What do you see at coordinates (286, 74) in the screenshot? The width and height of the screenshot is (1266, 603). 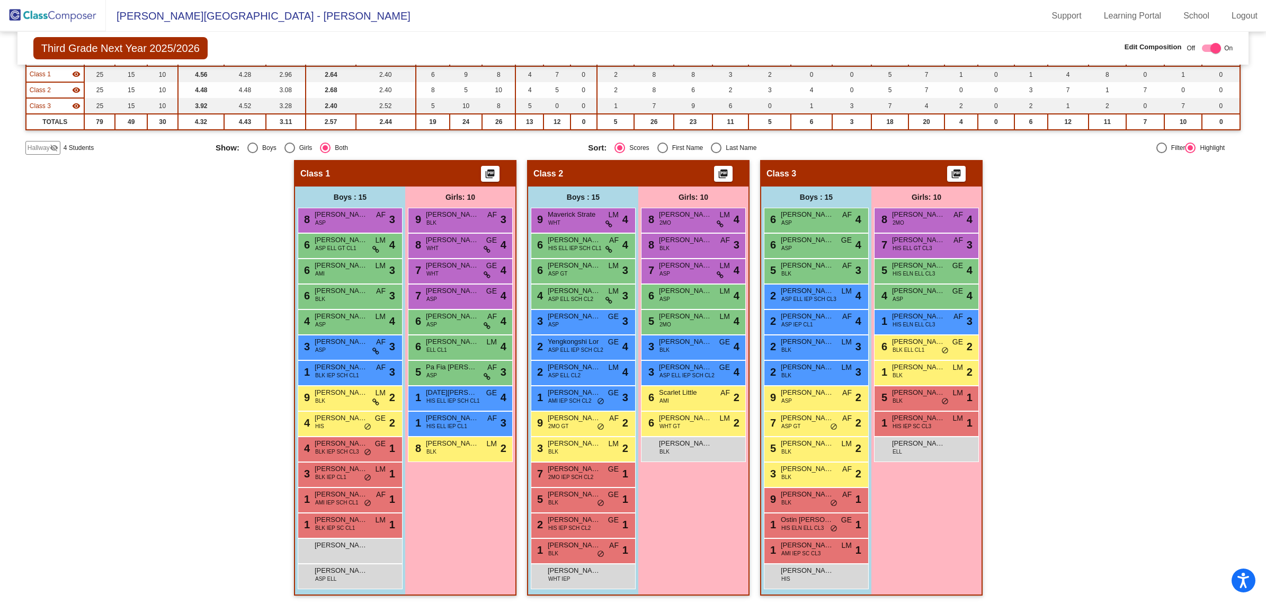 I see `td: 2.96` at bounding box center [286, 74].